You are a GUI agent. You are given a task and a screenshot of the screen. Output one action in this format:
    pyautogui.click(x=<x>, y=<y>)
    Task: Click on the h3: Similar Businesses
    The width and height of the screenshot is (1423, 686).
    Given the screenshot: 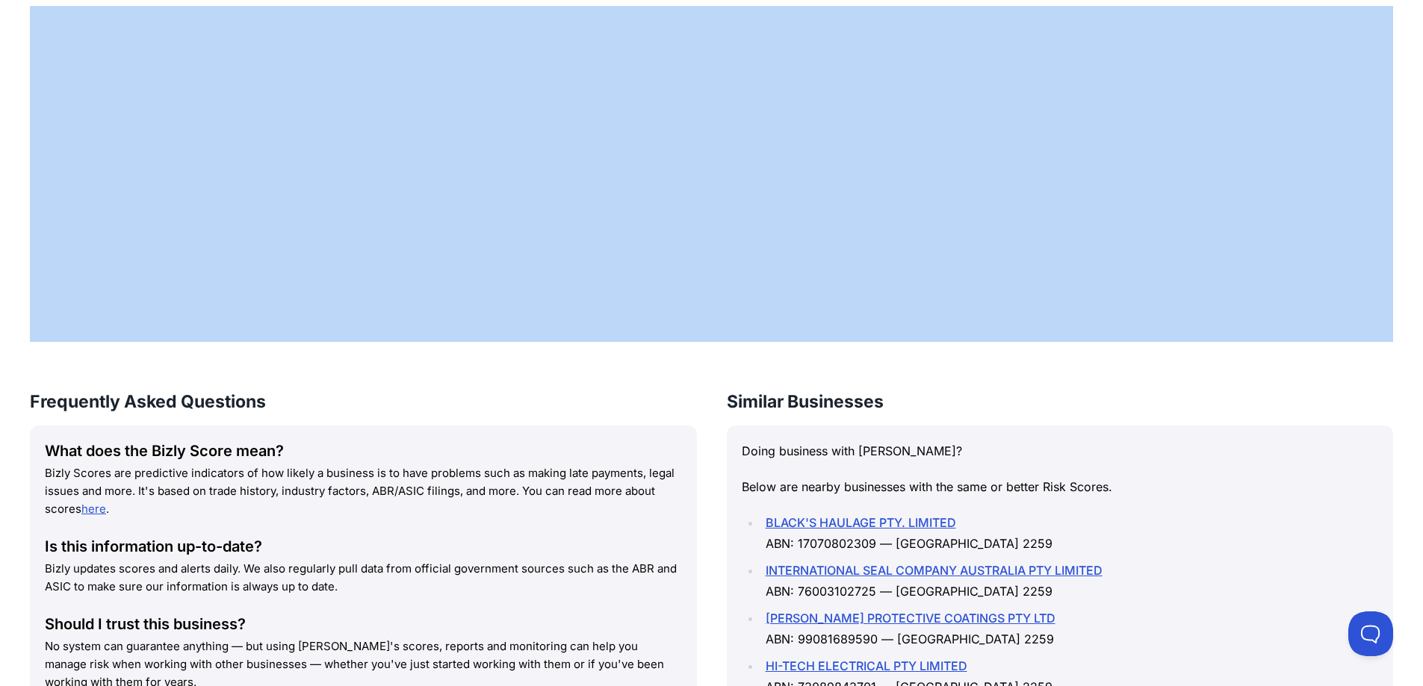 What is the action you would take?
    pyautogui.click(x=1060, y=402)
    